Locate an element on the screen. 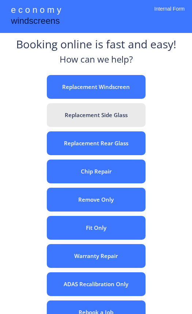 The image size is (192, 314). button: Replacement Rear Glass is located at coordinates (96, 143).